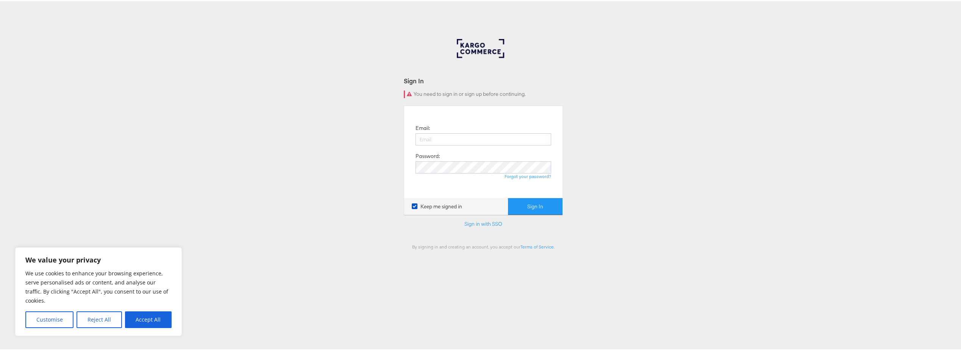 The image size is (961, 350). What do you see at coordinates (49, 318) in the screenshot?
I see `button: Customise` at bounding box center [49, 318].